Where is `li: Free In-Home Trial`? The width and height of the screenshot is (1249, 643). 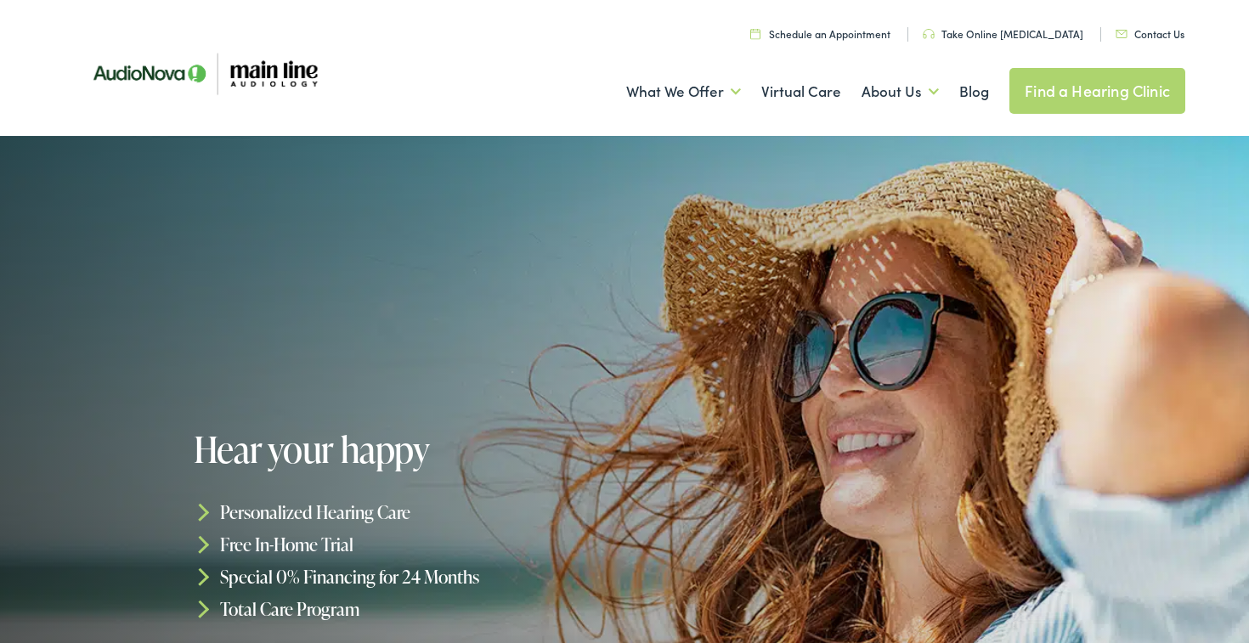
li: Free In-Home Trial is located at coordinates (412, 545).